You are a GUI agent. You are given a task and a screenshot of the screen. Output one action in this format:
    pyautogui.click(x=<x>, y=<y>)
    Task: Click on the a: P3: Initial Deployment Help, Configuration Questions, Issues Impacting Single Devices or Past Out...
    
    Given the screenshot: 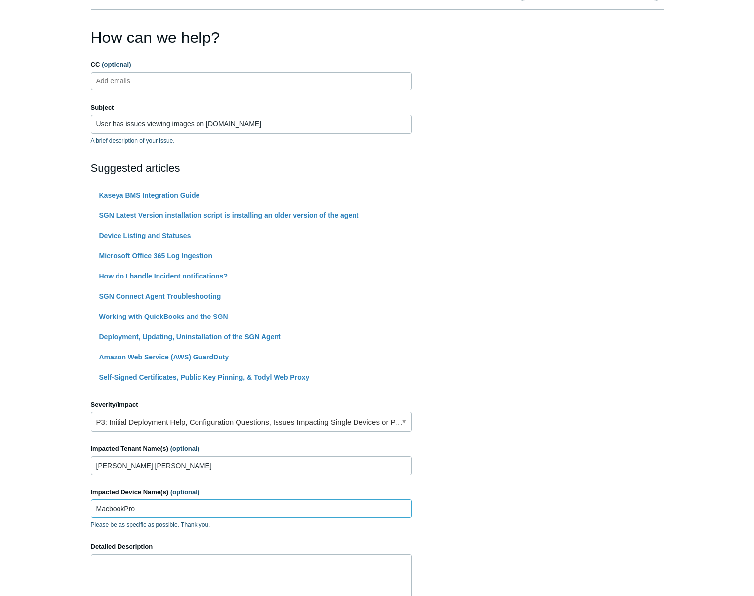 What is the action you would take?
    pyautogui.click(x=251, y=422)
    